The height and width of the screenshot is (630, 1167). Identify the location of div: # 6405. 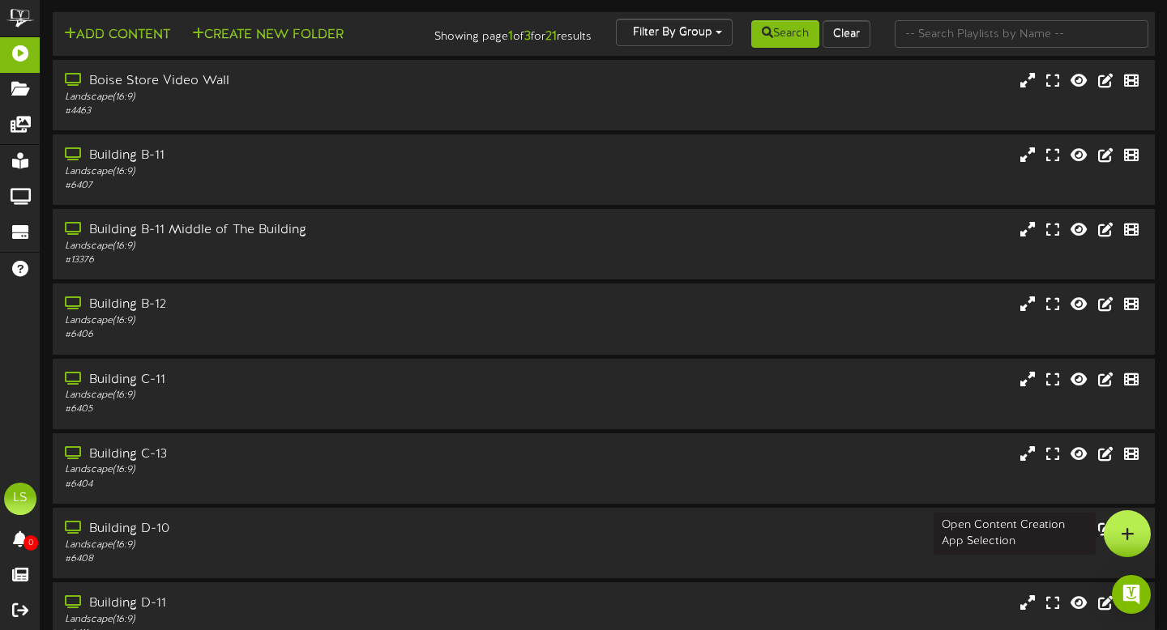
(282, 409).